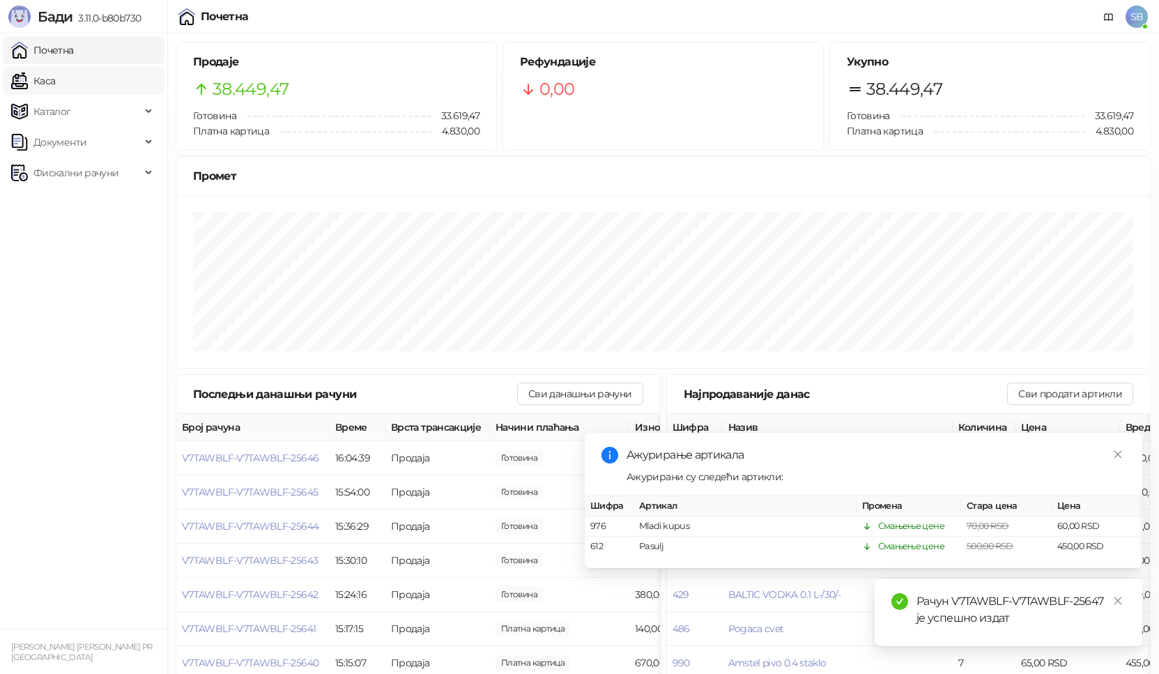 Image resolution: width=1159 pixels, height=674 pixels. Describe the element at coordinates (663, 176) in the screenshot. I see `div: Промет` at that location.